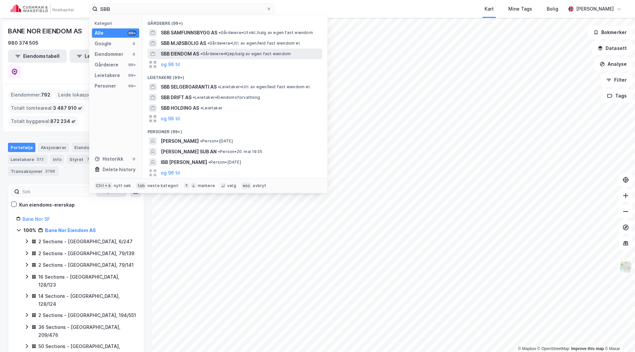 Image resolution: width=635 pixels, height=352 pixels. Describe the element at coordinates (21, 147) in the screenshot. I see `div: Portefølje` at that location.